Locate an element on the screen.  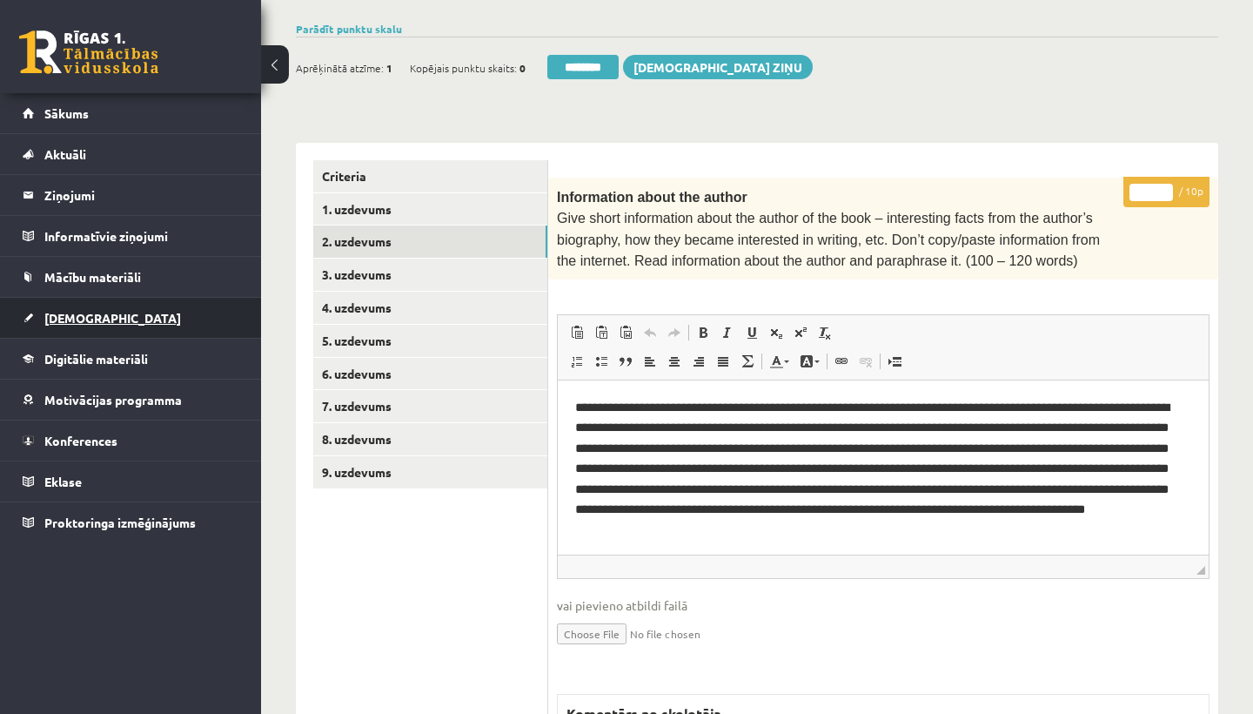
a: Bold (⌘+B) is located at coordinates (703, 332).